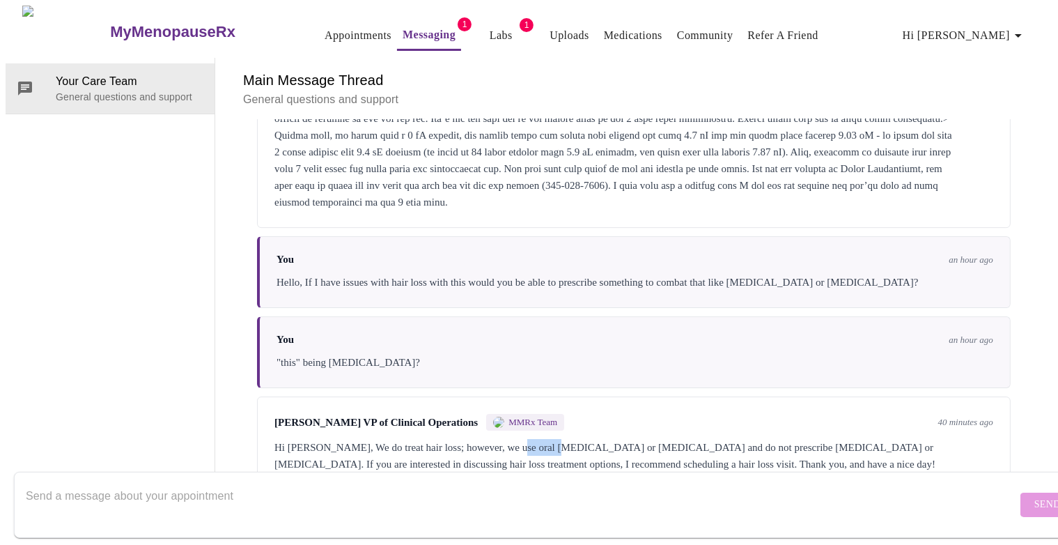 The width and height of the screenshot is (1058, 545). I want to click on button: Messaging, so click(429, 36).